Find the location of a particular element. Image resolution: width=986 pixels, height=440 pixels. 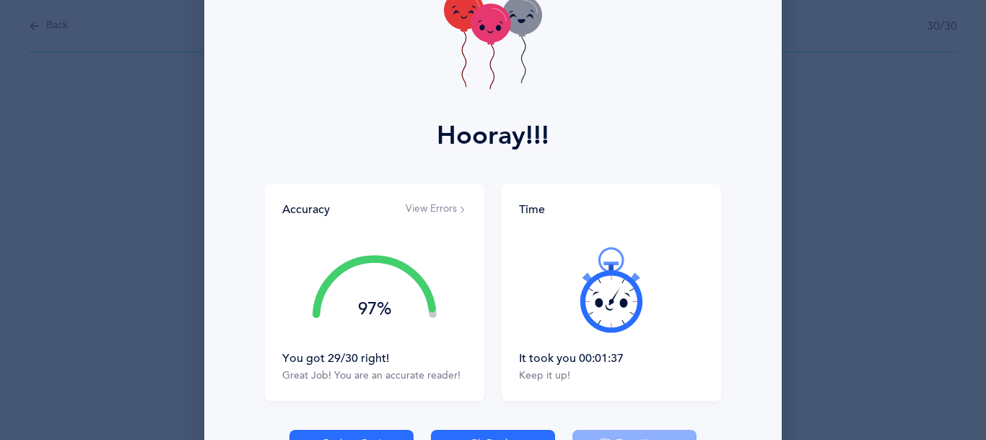

div: It took you 00:01:37 is located at coordinates (612, 358).